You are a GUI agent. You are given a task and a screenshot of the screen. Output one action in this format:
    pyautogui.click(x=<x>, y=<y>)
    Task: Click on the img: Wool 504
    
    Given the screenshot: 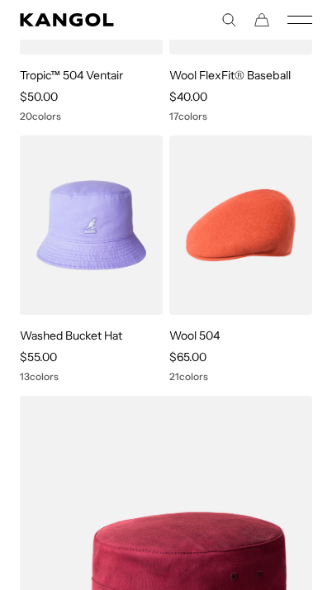 What is the action you would take?
    pyautogui.click(x=240, y=225)
    